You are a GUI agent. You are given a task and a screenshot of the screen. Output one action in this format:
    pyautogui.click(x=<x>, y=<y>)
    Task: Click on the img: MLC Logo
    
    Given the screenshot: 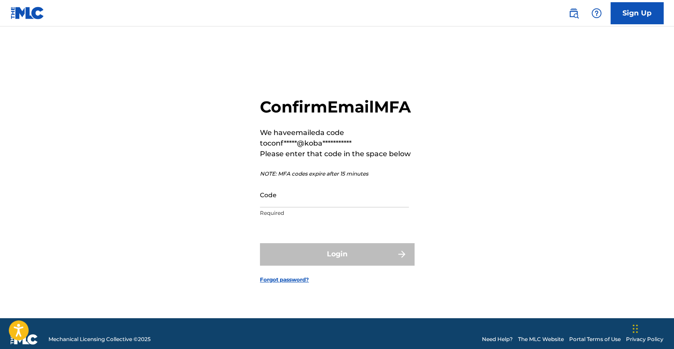 What is the action you would take?
    pyautogui.click(x=27, y=13)
    